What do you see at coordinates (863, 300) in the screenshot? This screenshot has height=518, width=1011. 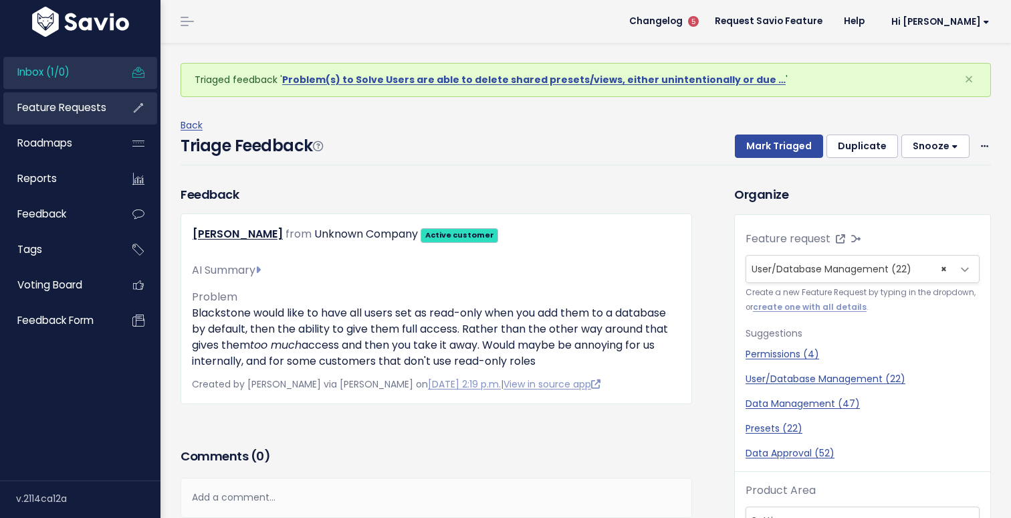 I see `small: Create a new Feature Request by typing in the dropdown, or .` at bounding box center [863, 300].